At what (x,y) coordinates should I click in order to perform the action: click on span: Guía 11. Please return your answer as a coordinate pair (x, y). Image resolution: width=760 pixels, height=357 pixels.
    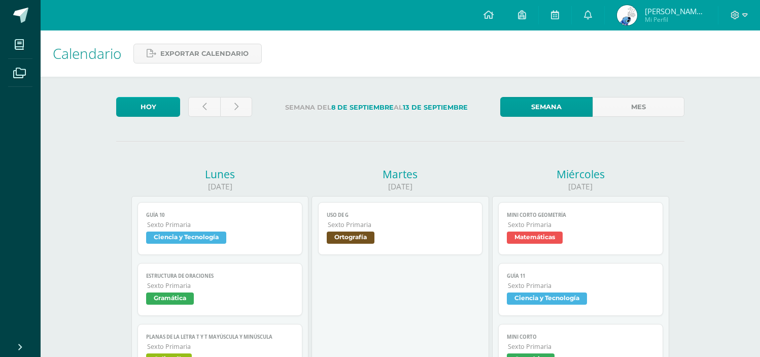
    Looking at the image, I should click on (581, 276).